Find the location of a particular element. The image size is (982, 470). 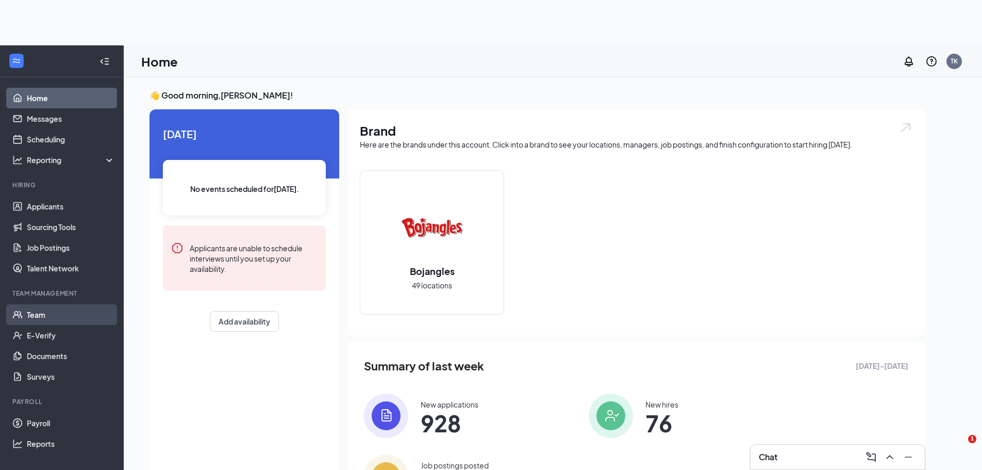

img: open.6027fd2a22e1237b5b06.svg is located at coordinates (906, 127).